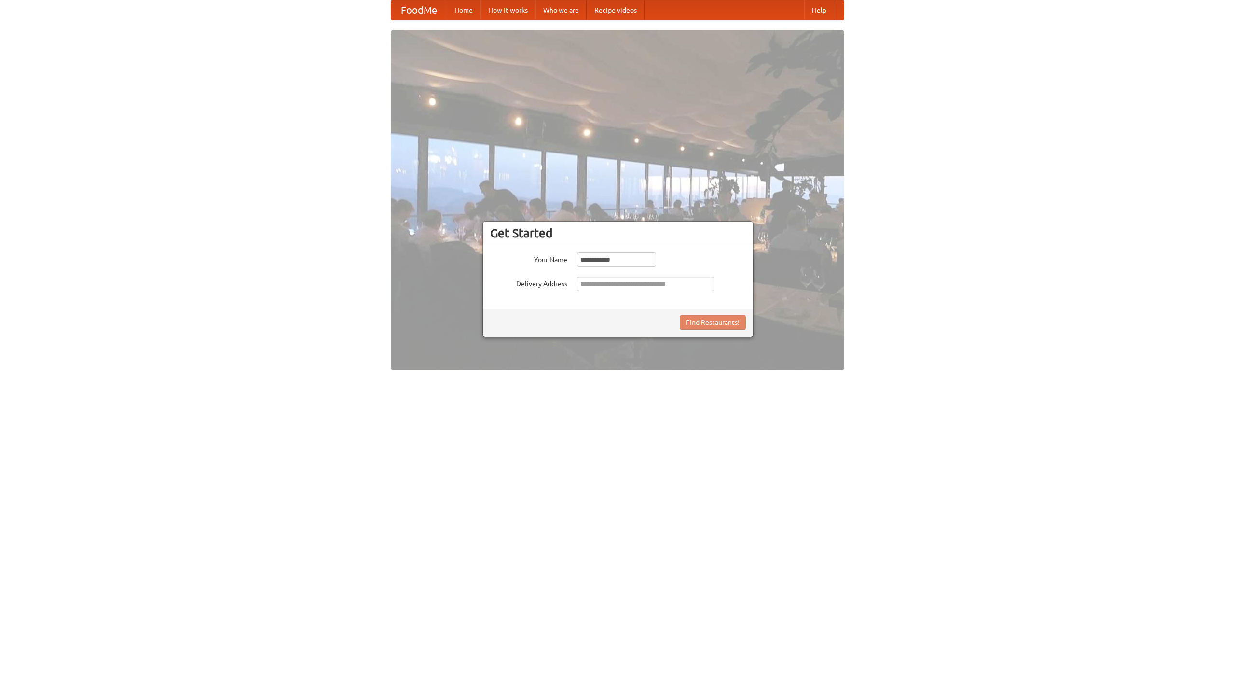 The height and width of the screenshot is (683, 1235). I want to click on h3: Get Started, so click(618, 233).